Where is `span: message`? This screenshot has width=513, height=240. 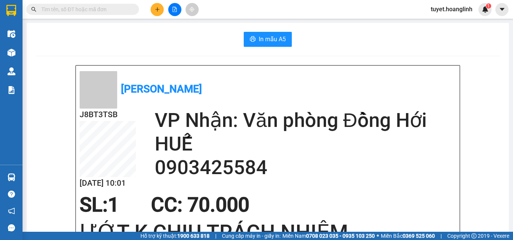 span: message is located at coordinates (11, 228).